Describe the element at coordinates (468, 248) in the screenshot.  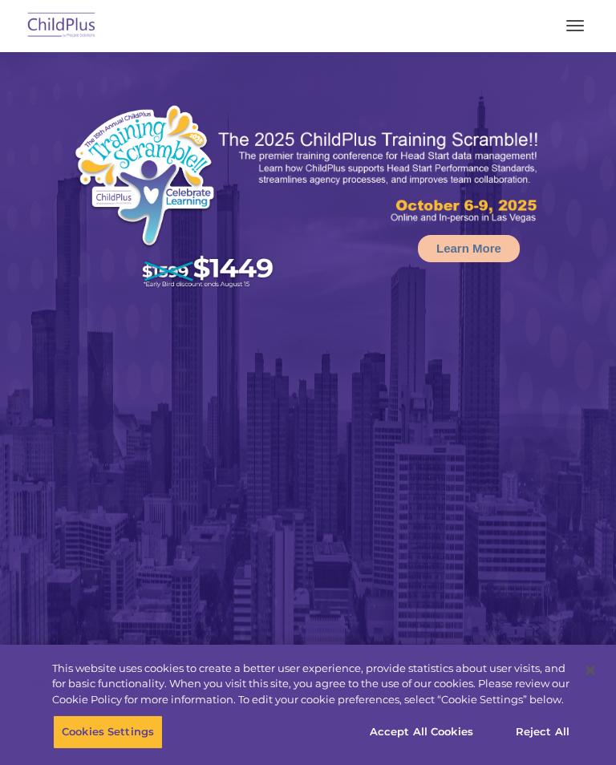
I see `a: Learn More` at that location.